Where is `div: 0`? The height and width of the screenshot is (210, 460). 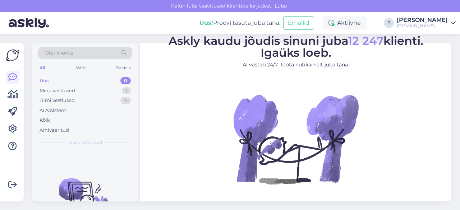 div: 0 is located at coordinates (126, 81).